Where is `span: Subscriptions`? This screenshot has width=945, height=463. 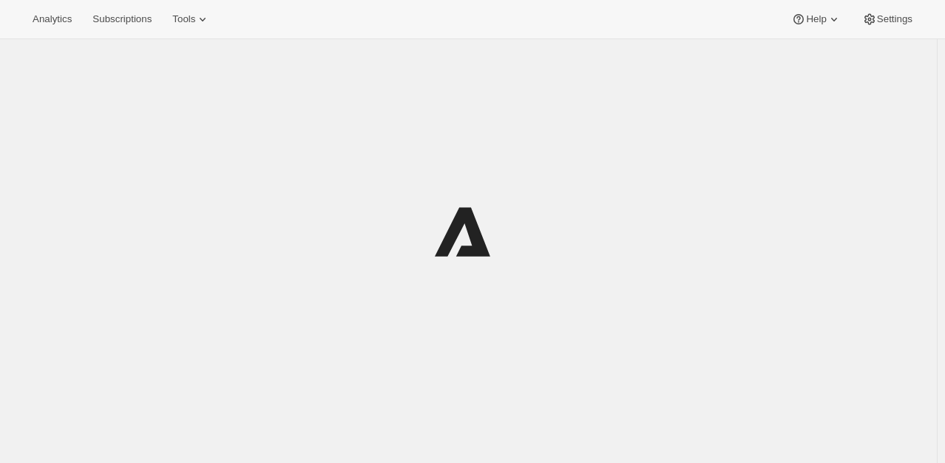 span: Subscriptions is located at coordinates (122, 19).